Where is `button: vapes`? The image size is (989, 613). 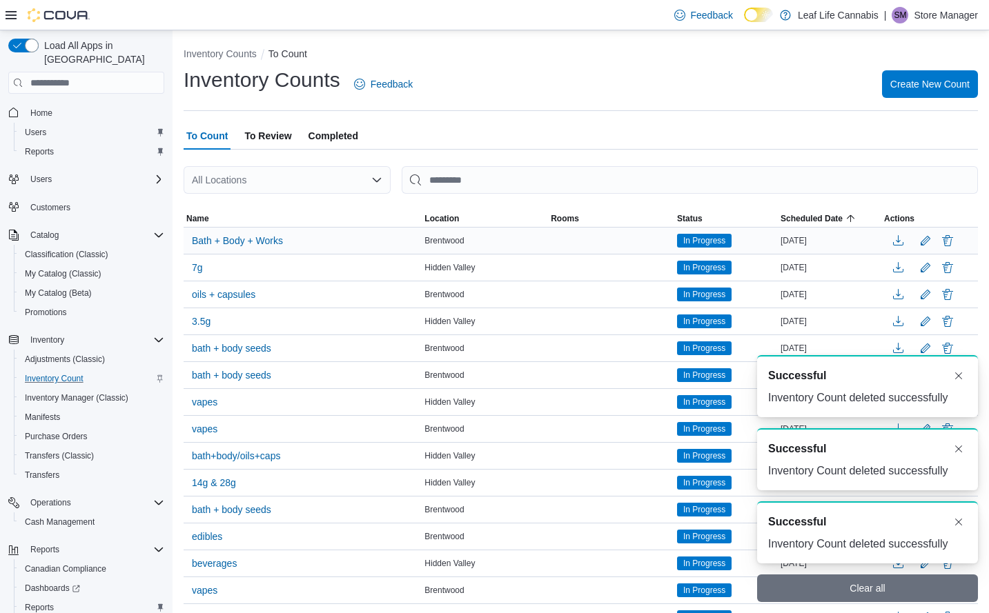 button: vapes is located at coordinates (204, 591).